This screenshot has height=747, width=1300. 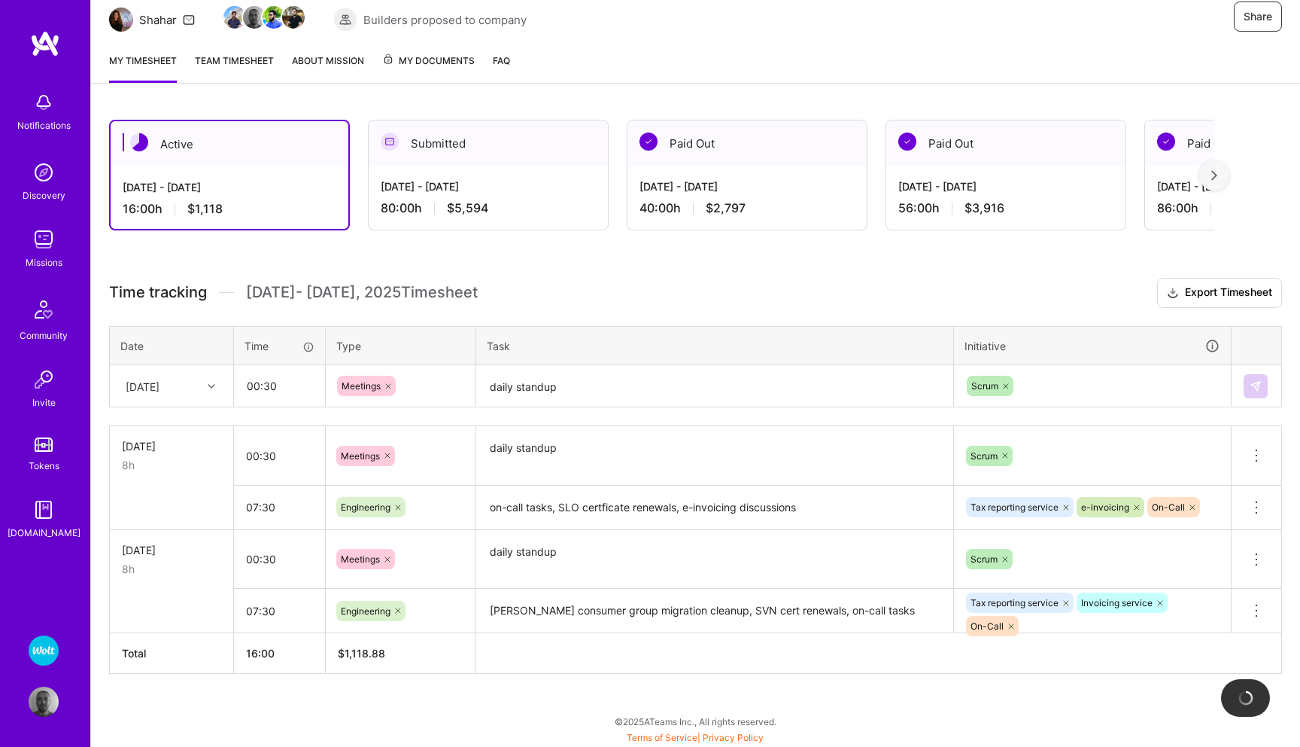 I want to click on i: icon Mail, so click(x=189, y=20).